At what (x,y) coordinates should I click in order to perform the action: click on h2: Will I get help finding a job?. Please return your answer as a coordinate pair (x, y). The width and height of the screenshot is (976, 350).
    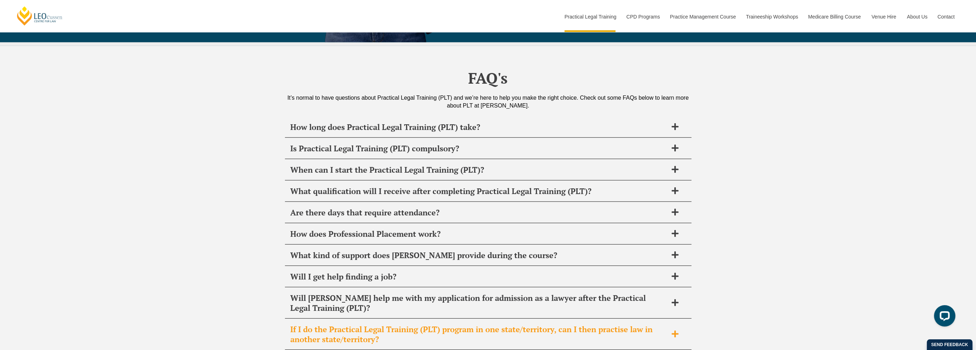
    Looking at the image, I should click on (479, 277).